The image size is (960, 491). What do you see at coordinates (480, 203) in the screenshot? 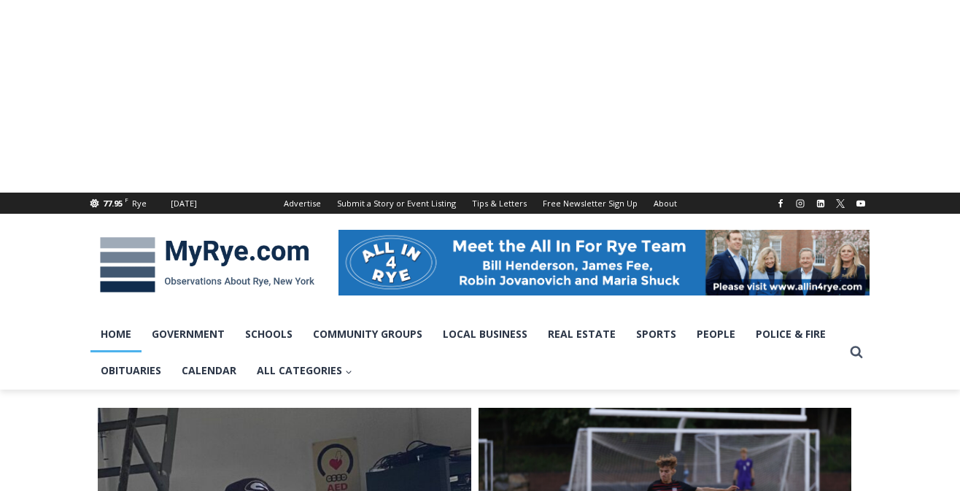
I see `nav: Secondary Navigation` at bounding box center [480, 203].